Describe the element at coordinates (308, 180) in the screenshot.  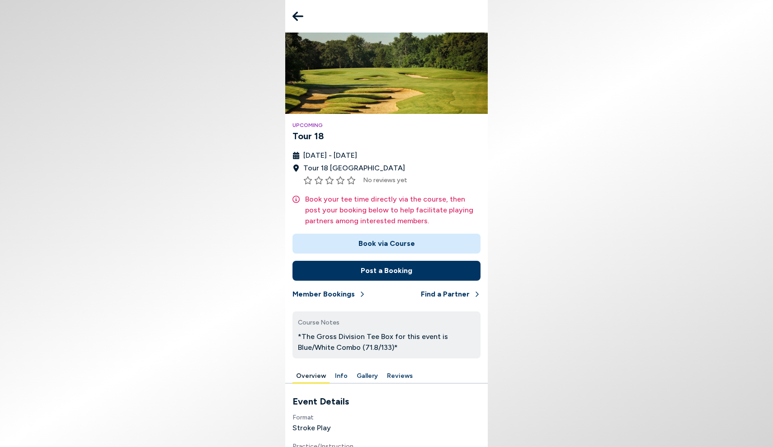
I see `button: Rate this item 1 stars` at that location.